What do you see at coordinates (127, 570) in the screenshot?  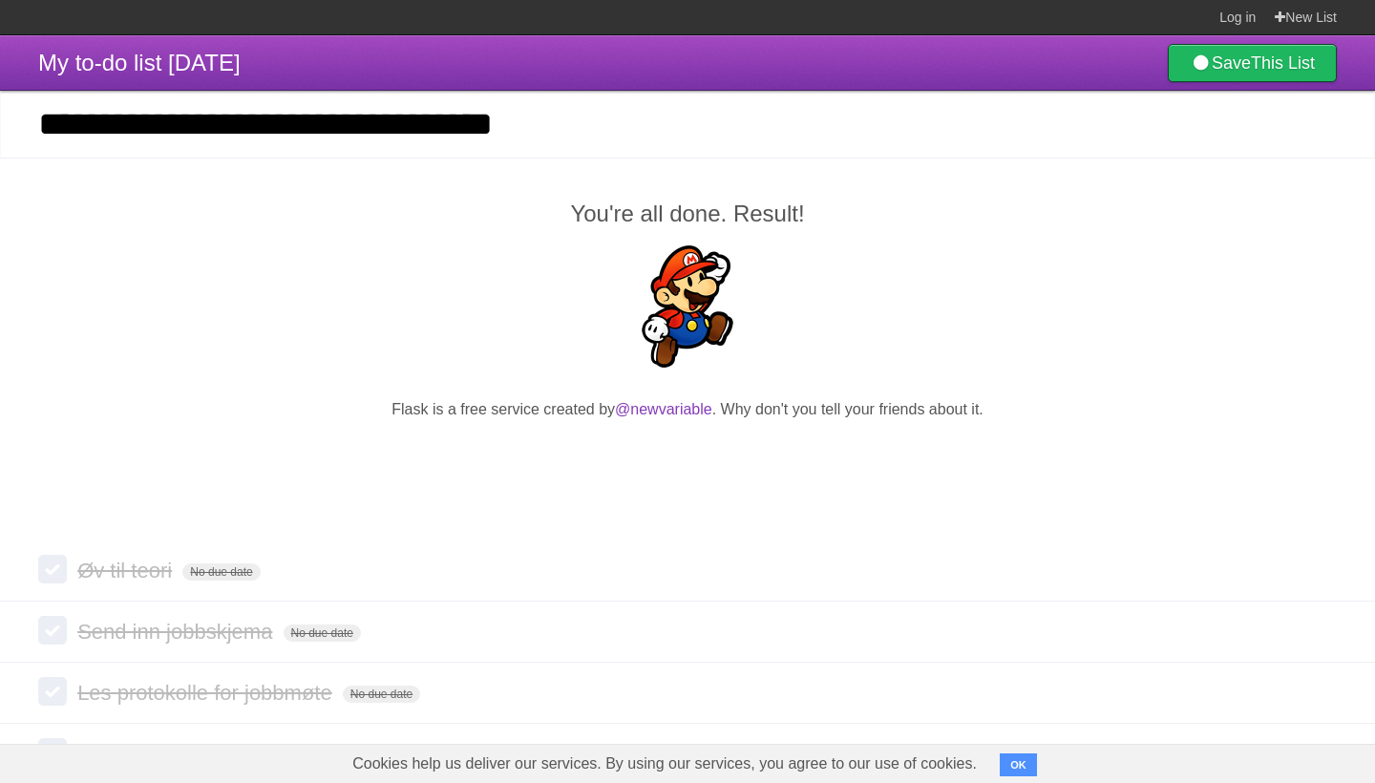 I see `span: Øv til teori` at bounding box center [127, 570].